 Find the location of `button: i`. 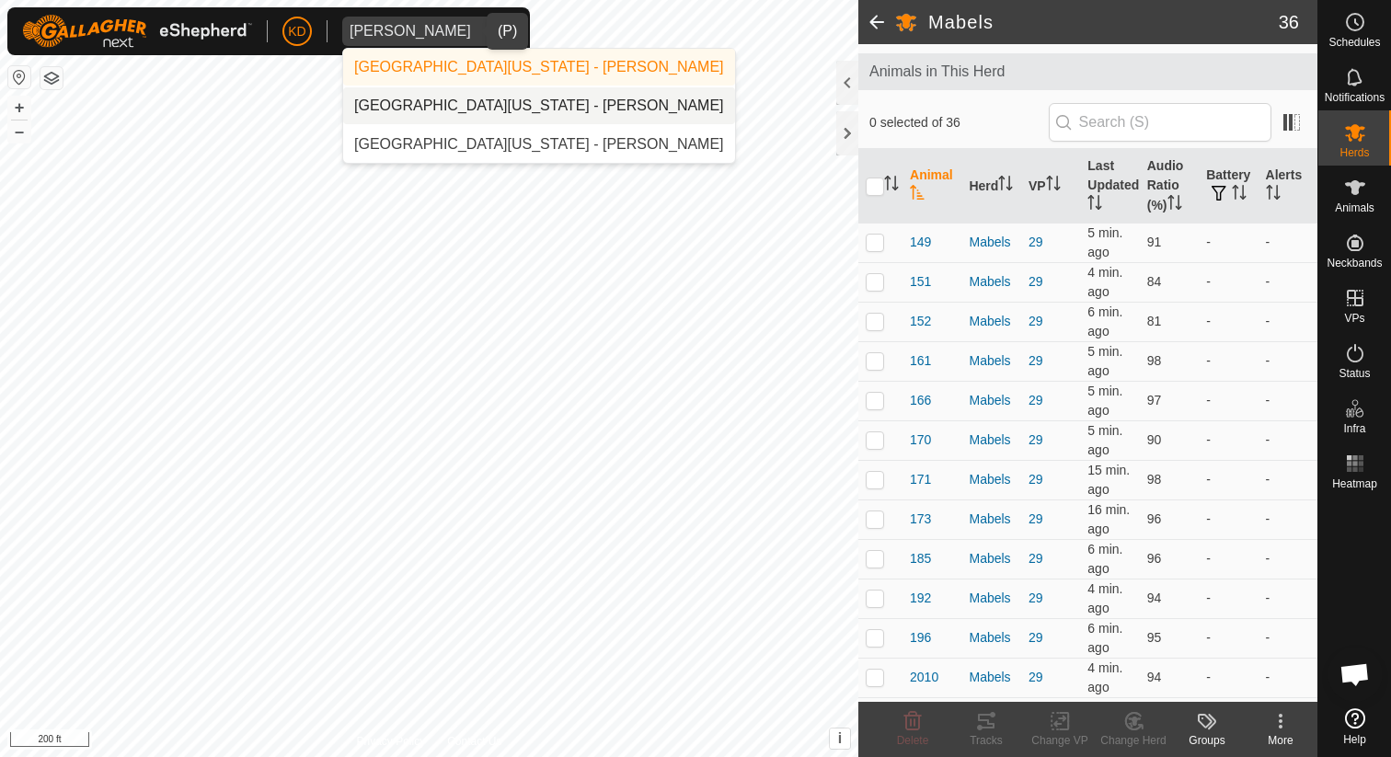

button: i is located at coordinates (840, 739).